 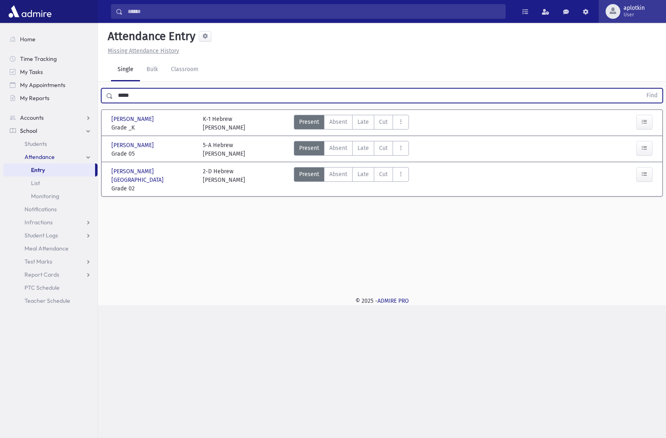 I want to click on a: Home, so click(x=50, y=39).